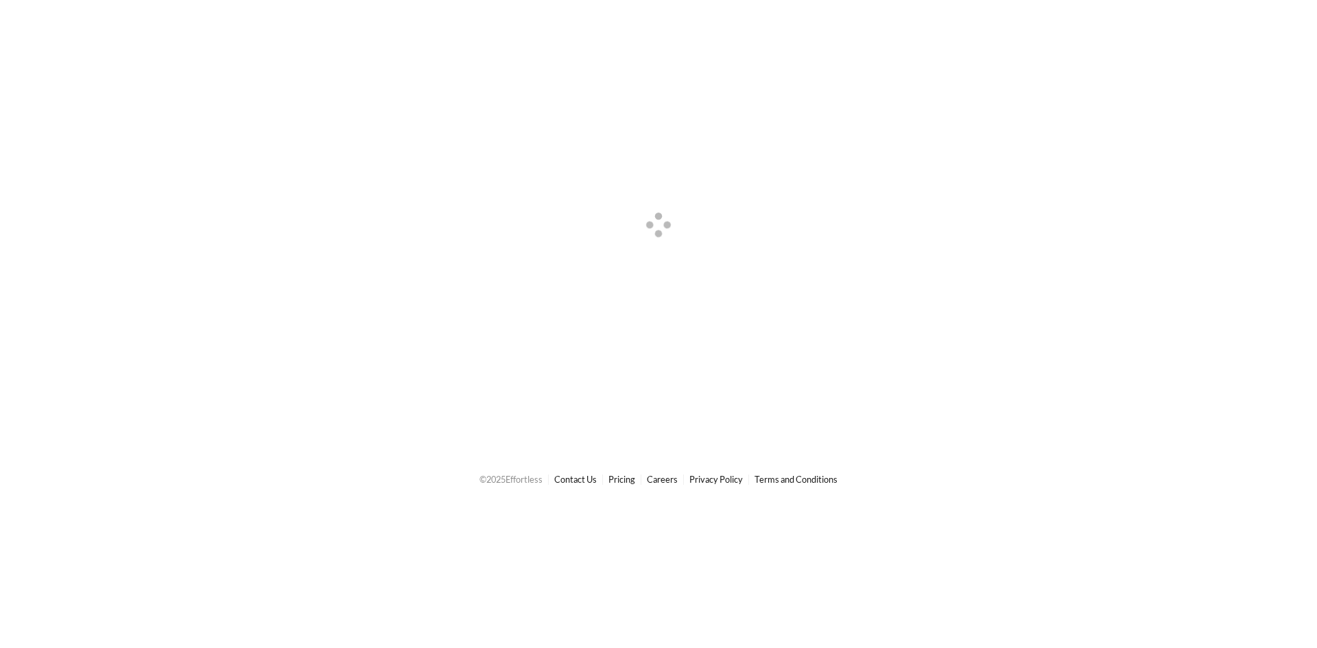  I want to click on a: Careers, so click(662, 480).